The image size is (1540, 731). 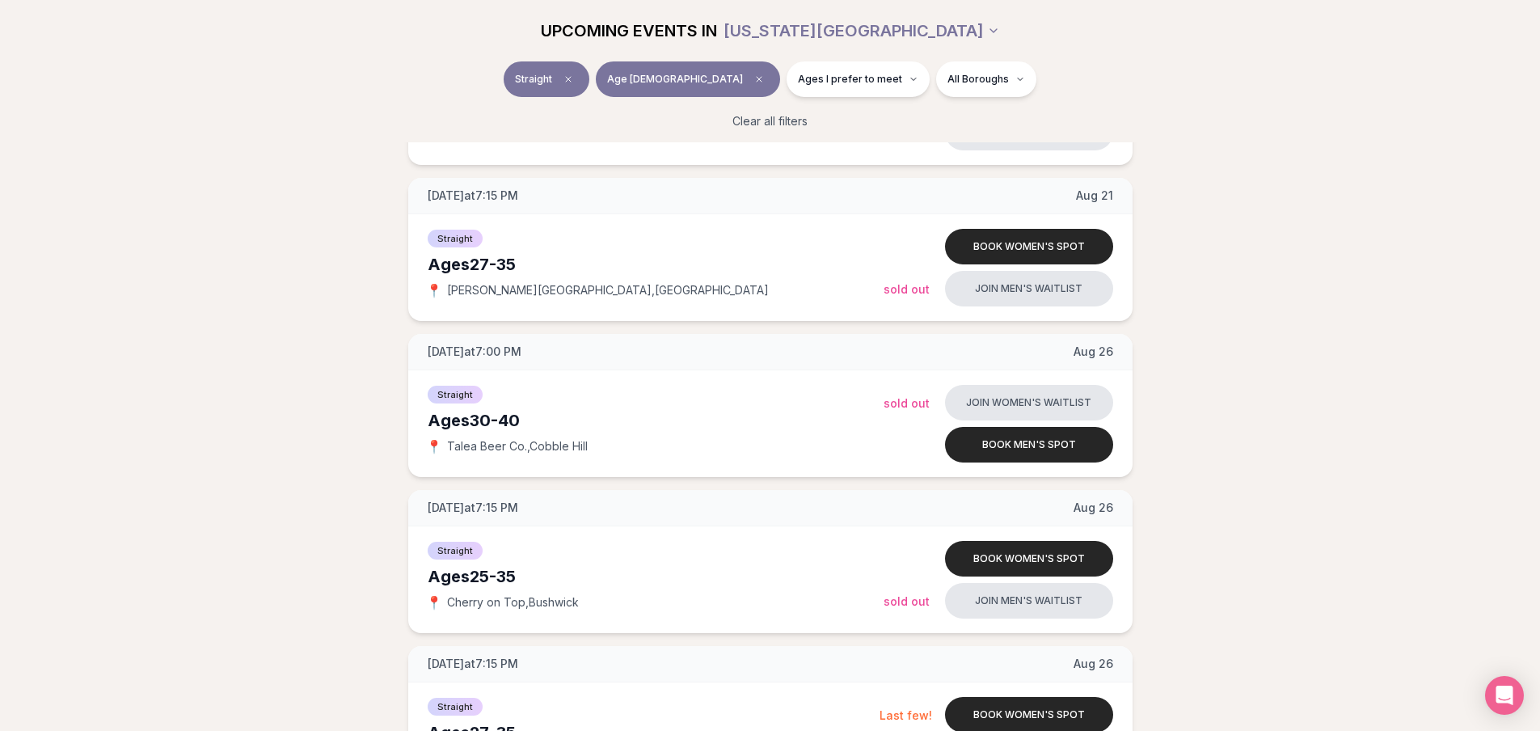 What do you see at coordinates (1029, 403) in the screenshot?
I see `a: Join women's waitlist` at bounding box center [1029, 403].